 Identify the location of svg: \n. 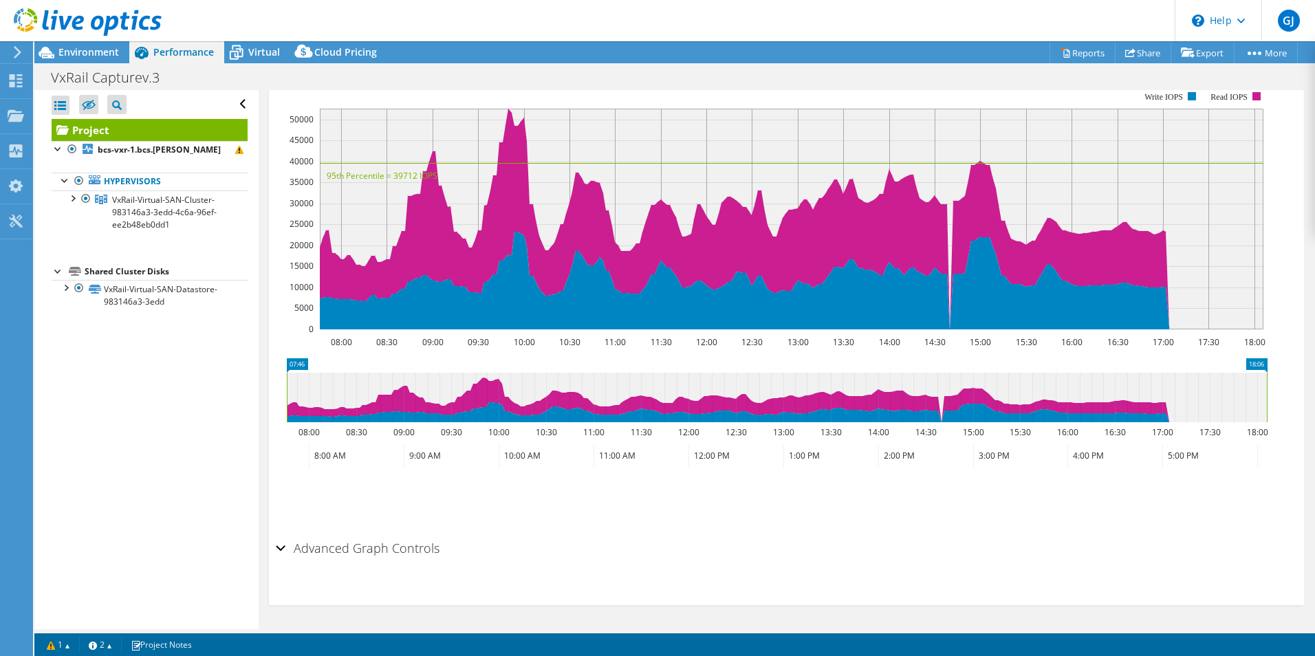
(1199, 21).